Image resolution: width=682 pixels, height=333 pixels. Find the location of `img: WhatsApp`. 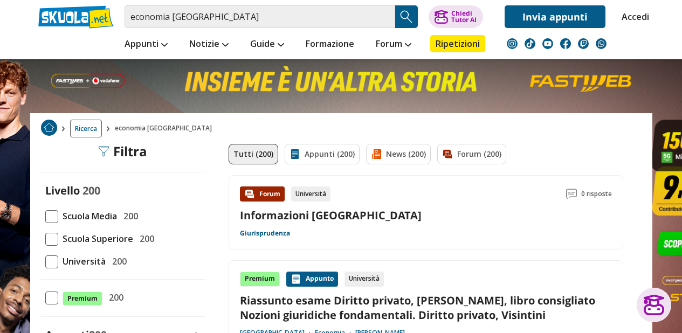

img: WhatsApp is located at coordinates (601, 44).